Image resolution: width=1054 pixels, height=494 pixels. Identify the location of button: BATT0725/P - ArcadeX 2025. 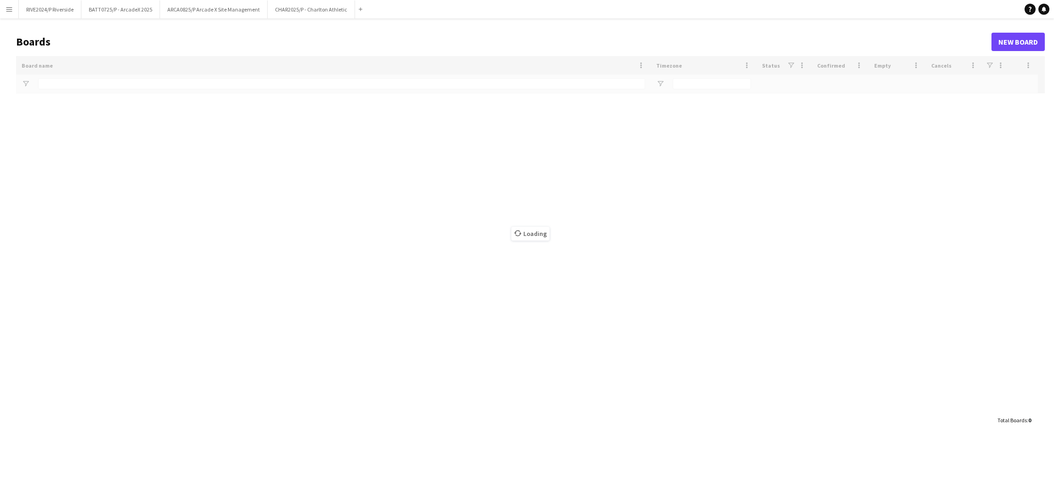
(120, 9).